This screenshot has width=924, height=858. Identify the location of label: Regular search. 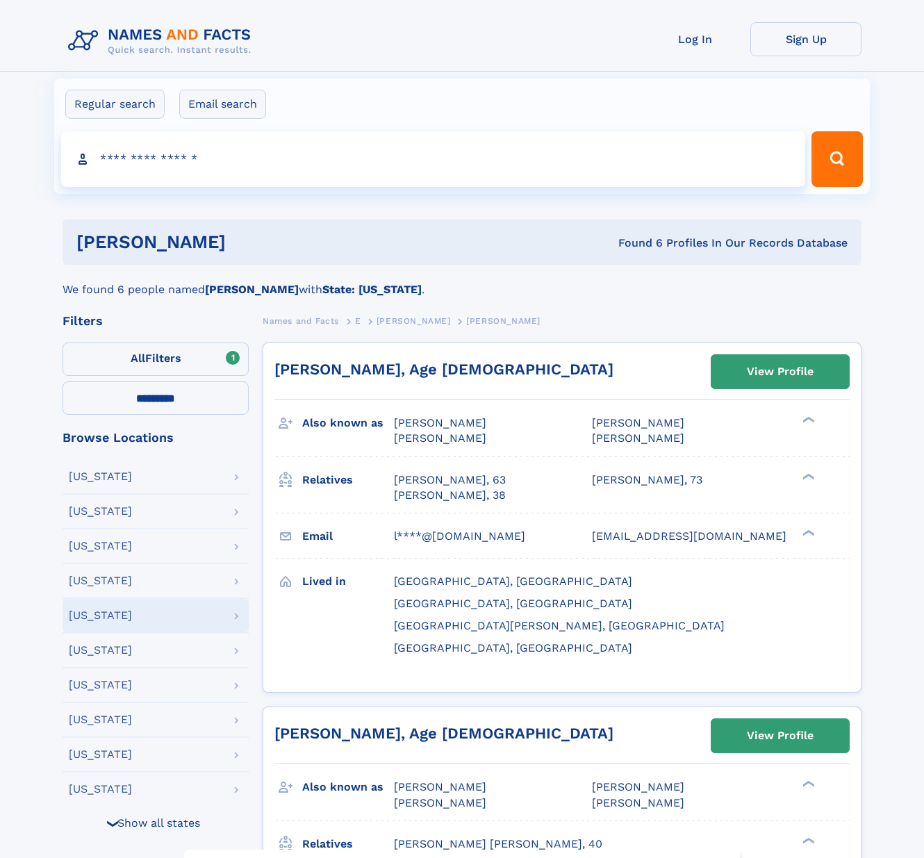
(115, 104).